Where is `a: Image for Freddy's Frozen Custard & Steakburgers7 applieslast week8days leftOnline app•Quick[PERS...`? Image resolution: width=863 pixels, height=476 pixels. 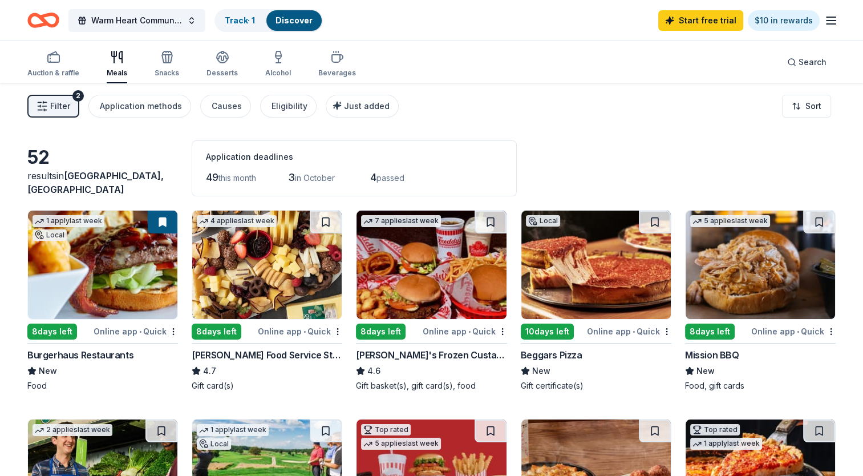 a: Image for Freddy's Frozen Custard & Steakburgers7 applieslast week8days leftOnline app•Quick[PERS... is located at coordinates (431, 301).